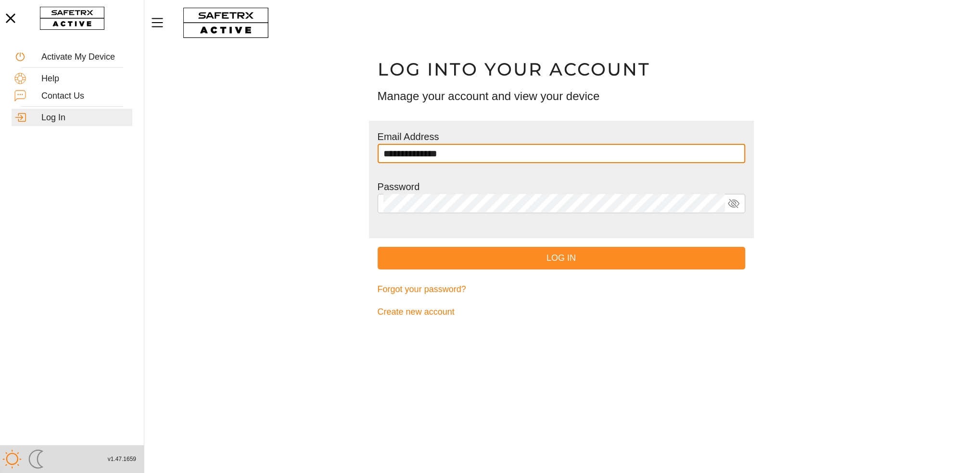 The image size is (978, 473). Describe the element at coordinates (416, 312) in the screenshot. I see `span: Create new account` at that location.